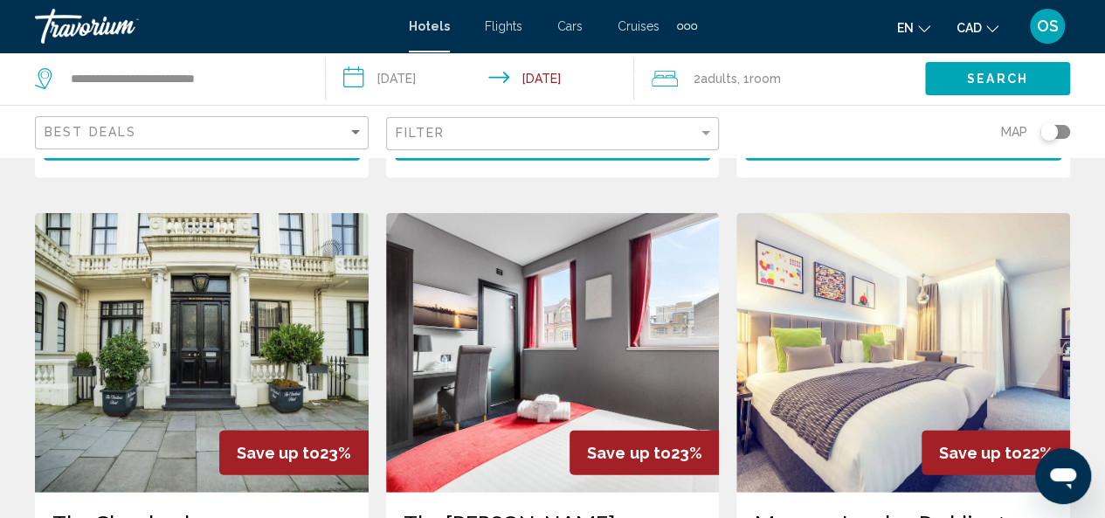 The height and width of the screenshot is (518, 1105). What do you see at coordinates (90, 132) in the screenshot?
I see `span: Best Deals` at bounding box center [90, 132].